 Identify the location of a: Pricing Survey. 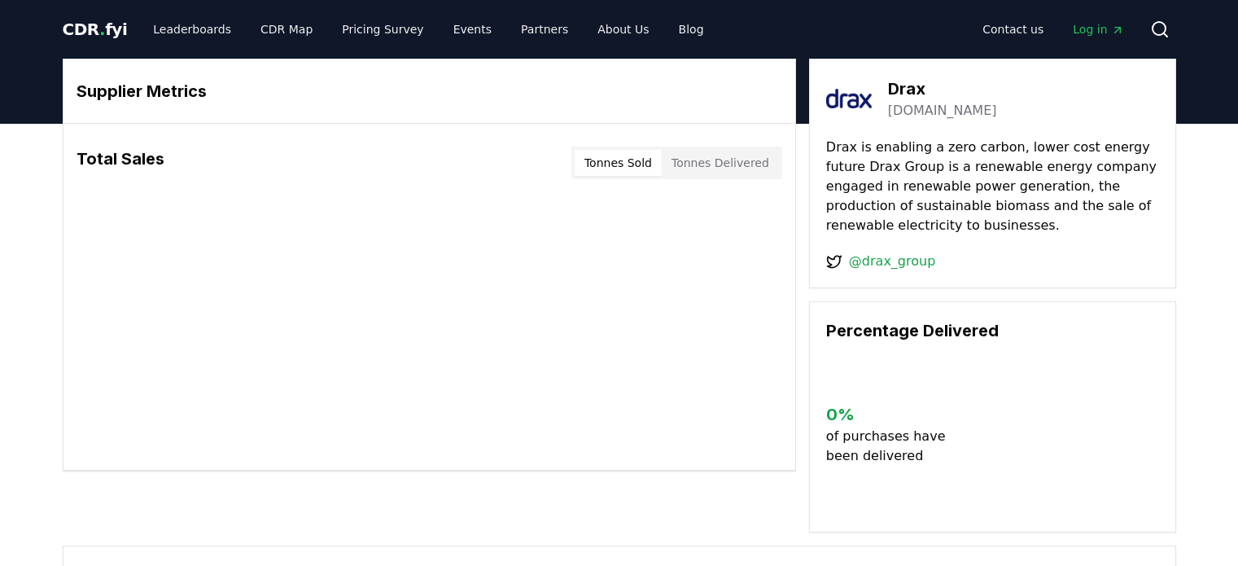
(383, 29).